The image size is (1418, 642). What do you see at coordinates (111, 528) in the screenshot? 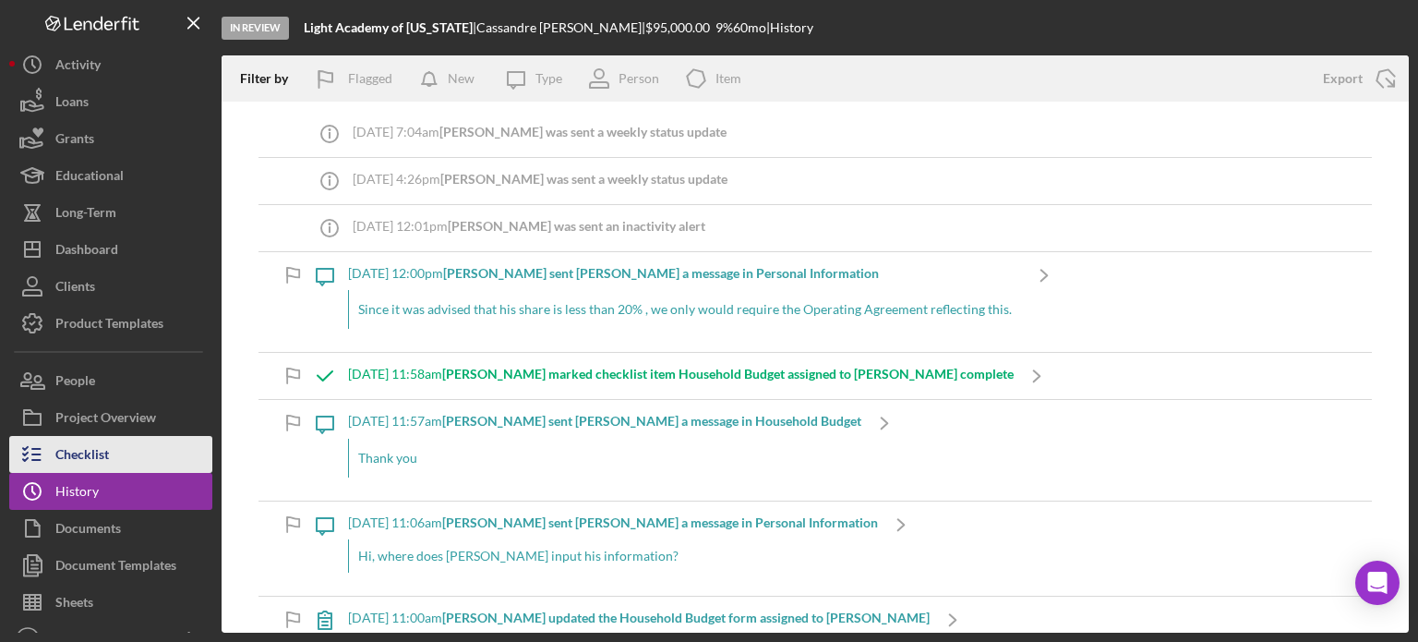
I see `button: Documents` at bounding box center [111, 528].